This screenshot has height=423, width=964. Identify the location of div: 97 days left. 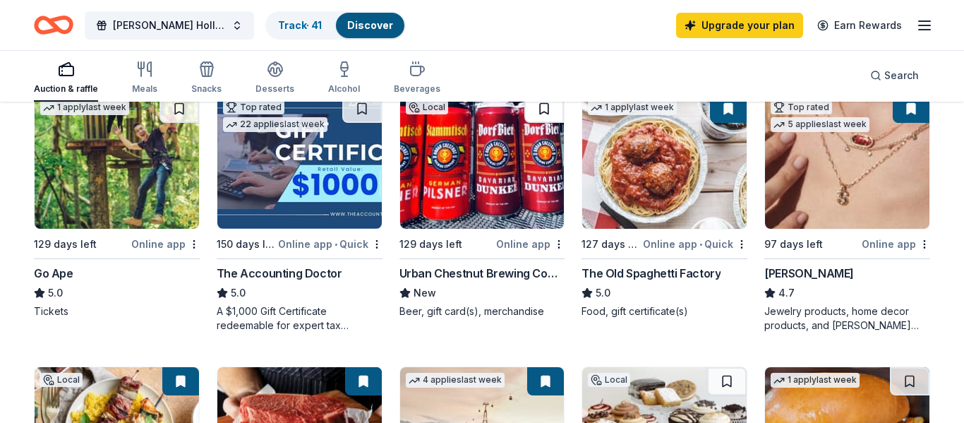
(793, 244).